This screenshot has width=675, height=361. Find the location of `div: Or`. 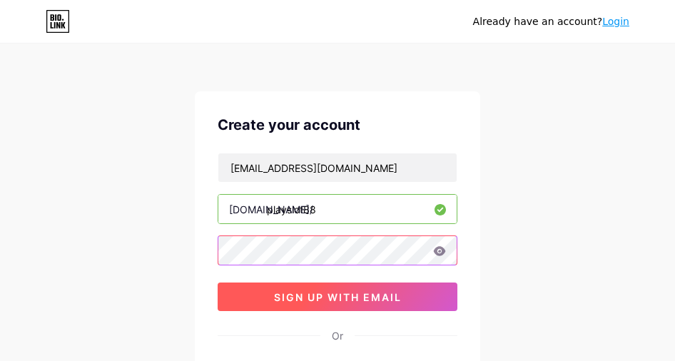

div: Or is located at coordinates (338, 336).